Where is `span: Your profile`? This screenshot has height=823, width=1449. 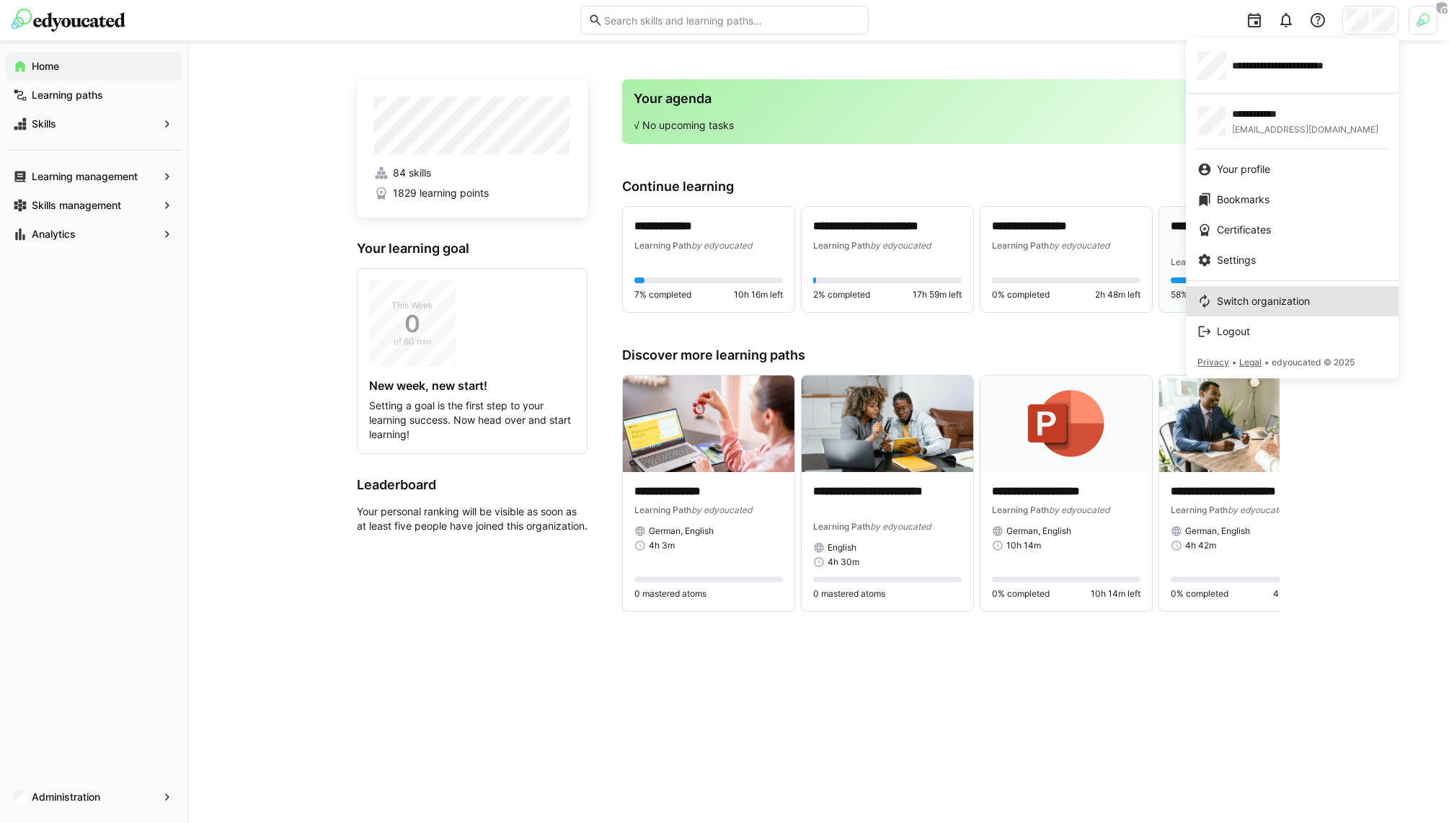
span: Your profile is located at coordinates (1243, 169).